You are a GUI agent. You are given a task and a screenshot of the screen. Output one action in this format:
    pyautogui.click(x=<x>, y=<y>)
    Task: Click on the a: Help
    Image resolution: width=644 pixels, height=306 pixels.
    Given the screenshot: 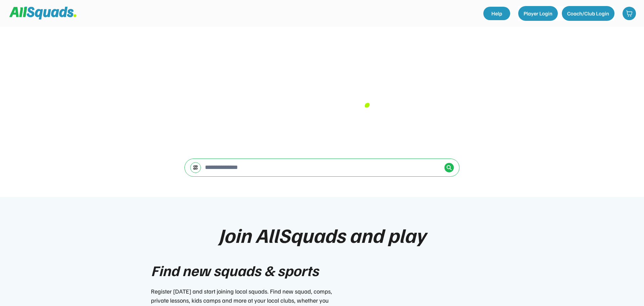 What is the action you would take?
    pyautogui.click(x=497, y=13)
    